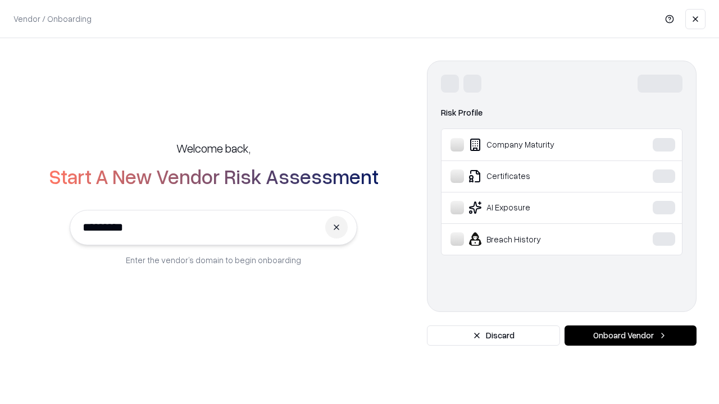 The height and width of the screenshot is (404, 719). I want to click on div: Company Maturity, so click(534, 145).